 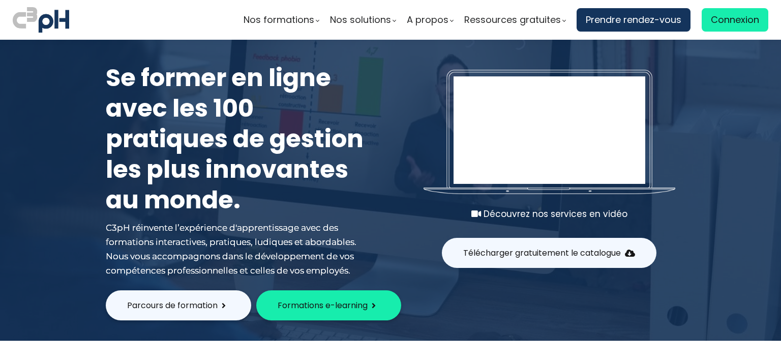 What do you see at coordinates (238, 249) in the screenshot?
I see `div: C3pH réinvente l’expérience d'apprentissage avec des formations interactives, pratiques, ludiques...` at bounding box center [238, 249].